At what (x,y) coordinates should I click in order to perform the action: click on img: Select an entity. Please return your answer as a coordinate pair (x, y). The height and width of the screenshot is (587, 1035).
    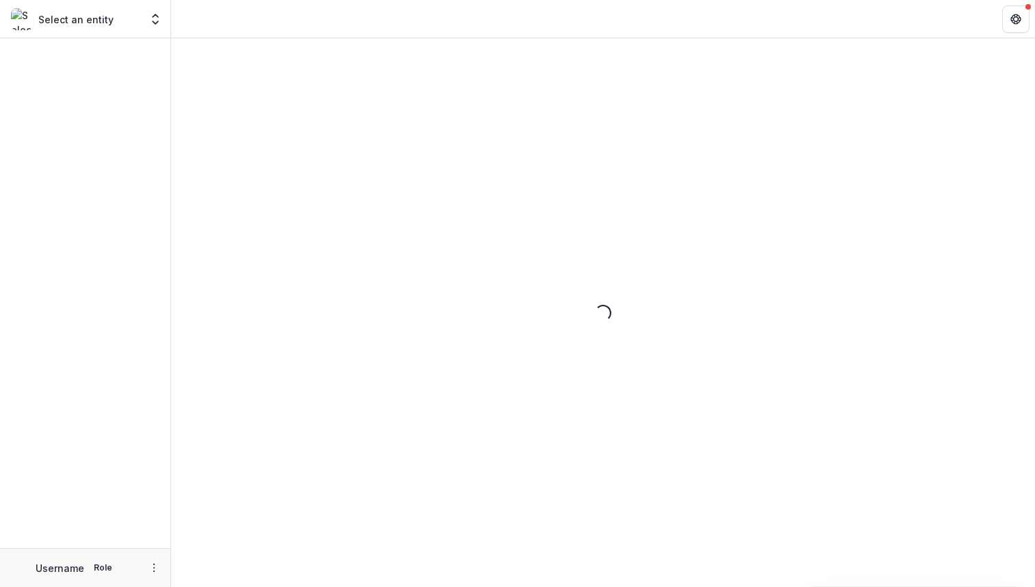
    Looking at the image, I should click on (22, 19).